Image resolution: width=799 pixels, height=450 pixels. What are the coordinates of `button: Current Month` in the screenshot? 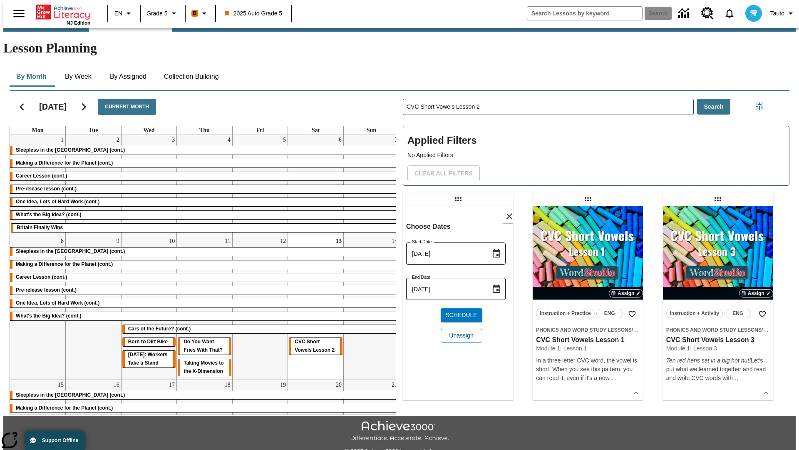 It's located at (127, 107).